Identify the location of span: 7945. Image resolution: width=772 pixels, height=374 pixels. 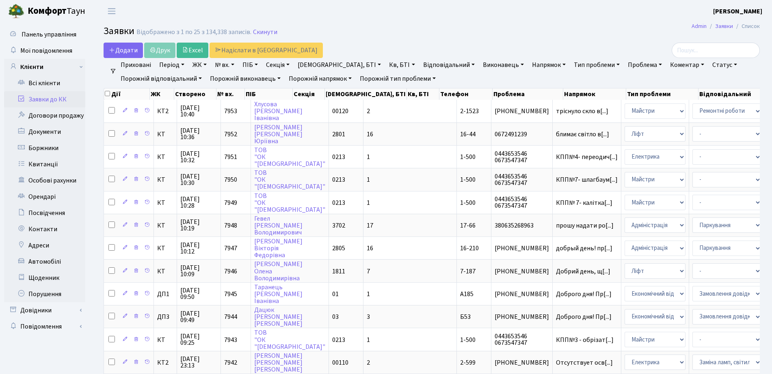
(231, 294).